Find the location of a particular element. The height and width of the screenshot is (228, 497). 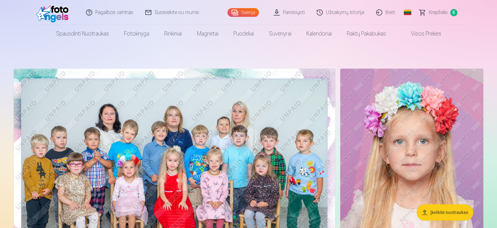

a: Raktų pakabukas is located at coordinates (366, 34).